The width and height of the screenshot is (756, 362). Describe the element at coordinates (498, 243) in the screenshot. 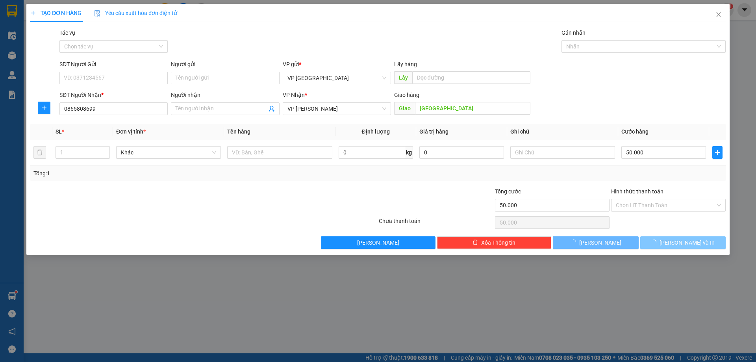

I see `span: Xóa Thông tin` at that location.